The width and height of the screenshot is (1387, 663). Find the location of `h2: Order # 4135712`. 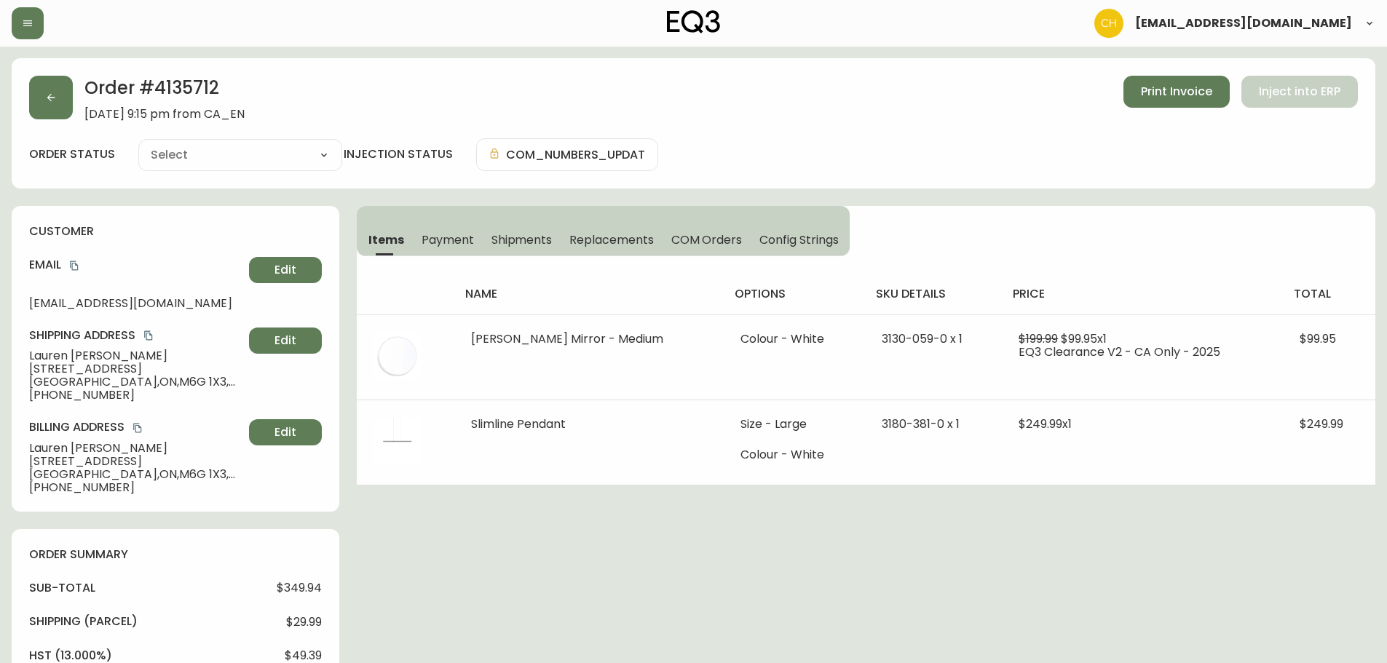

h2: Order # 4135712 is located at coordinates (165, 92).